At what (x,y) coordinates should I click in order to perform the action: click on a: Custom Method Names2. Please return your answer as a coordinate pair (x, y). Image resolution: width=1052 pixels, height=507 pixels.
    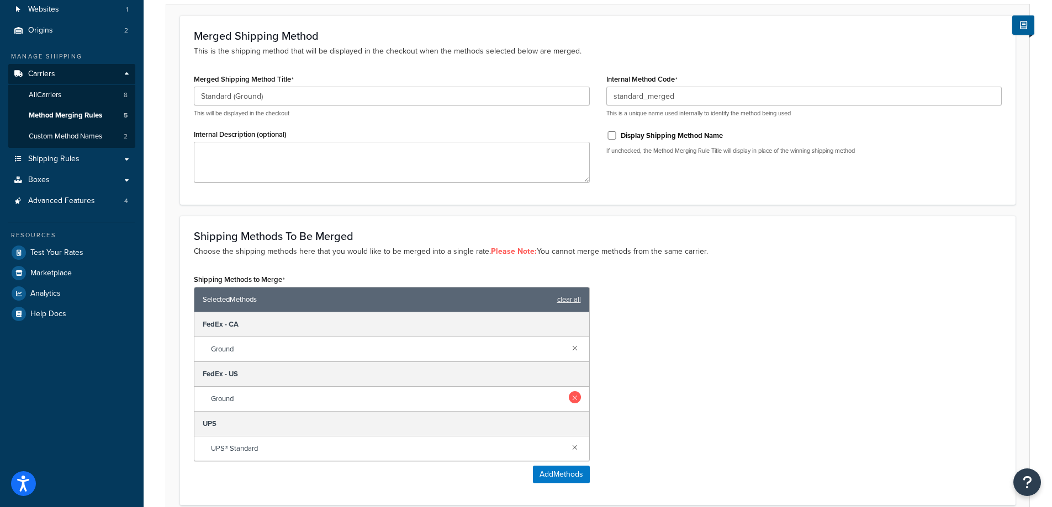
    Looking at the image, I should click on (72, 136).